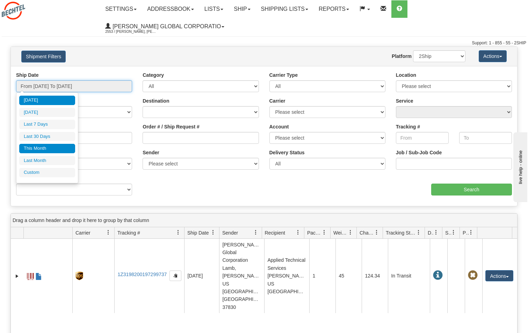 The height and width of the screenshot is (333, 528). I want to click on label: Service, so click(405, 101).